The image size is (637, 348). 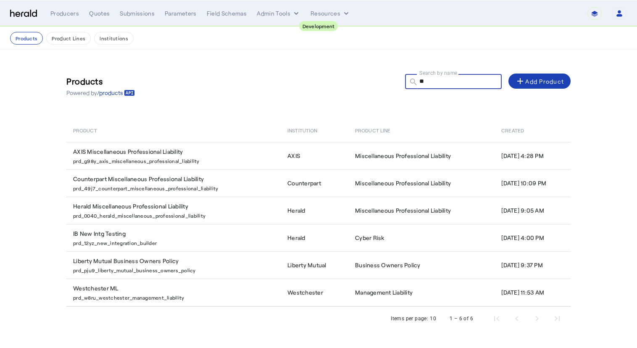 What do you see at coordinates (314, 292) in the screenshot?
I see `td: Westchester` at bounding box center [314, 292].